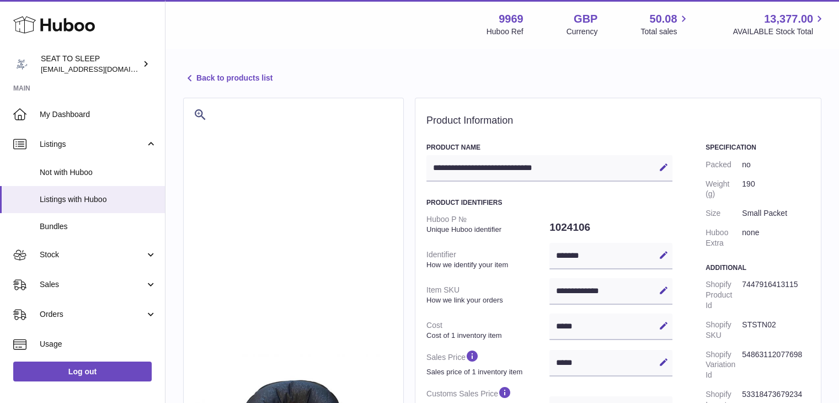 The image size is (839, 403). What do you see at coordinates (98, 114) in the screenshot?
I see `span: My Dashboard` at bounding box center [98, 114].